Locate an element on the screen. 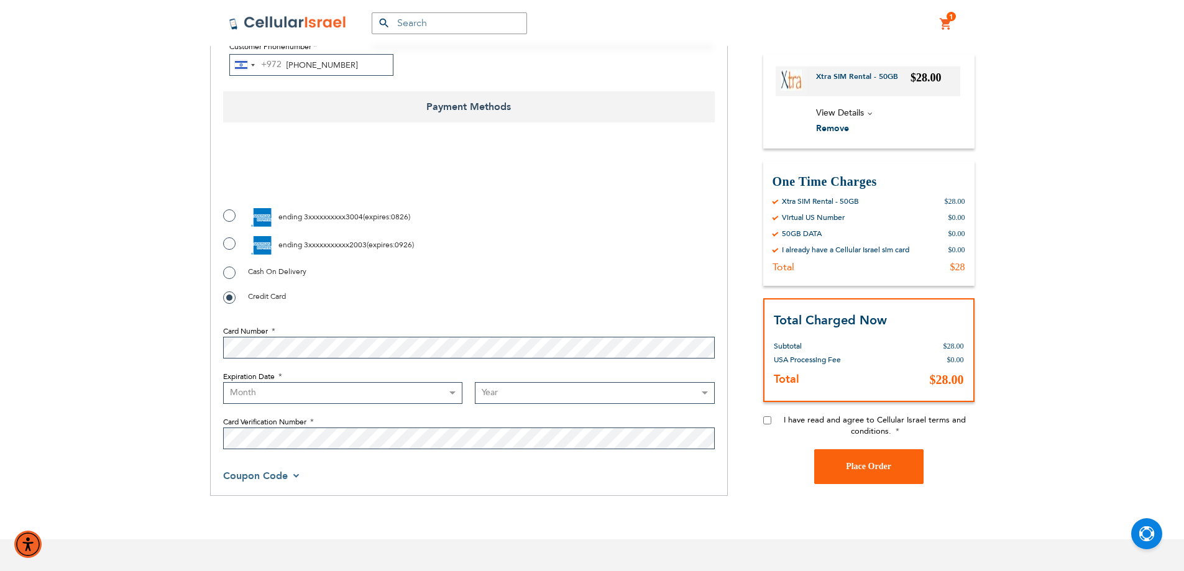 This screenshot has width=1184, height=571. span: Coupon Code is located at coordinates (255, 476).